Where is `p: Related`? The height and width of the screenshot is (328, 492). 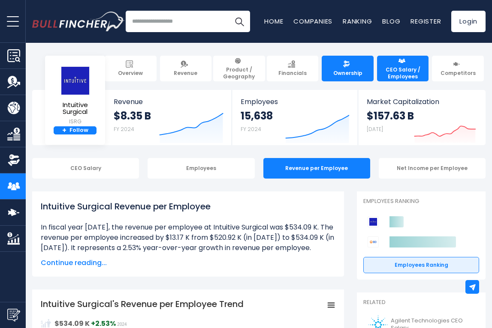 p: Related is located at coordinates (421, 303).